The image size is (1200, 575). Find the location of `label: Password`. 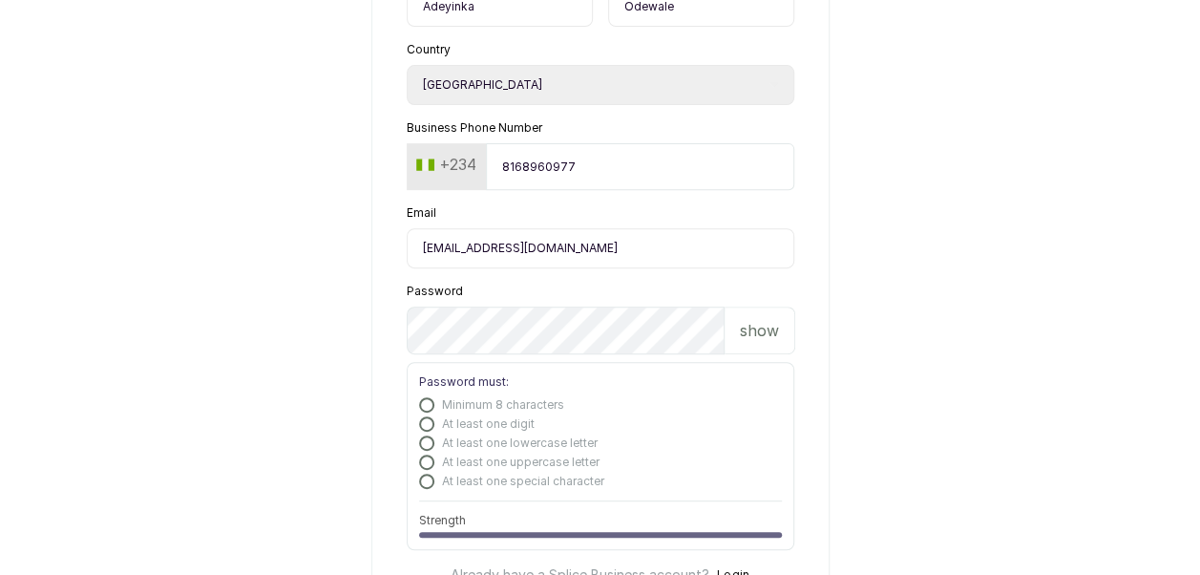

label: Password is located at coordinates (434, 291).